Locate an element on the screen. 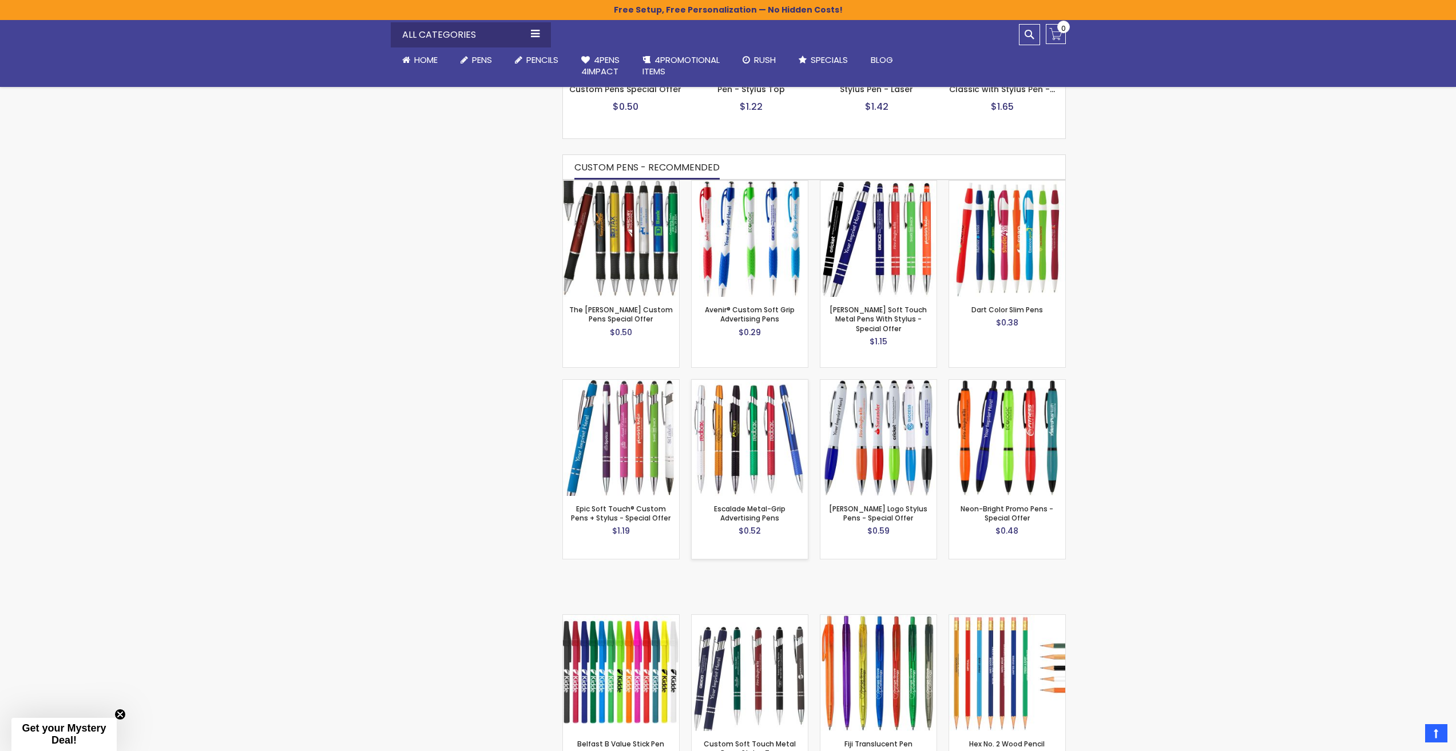  span: Pencils is located at coordinates (542, 60).